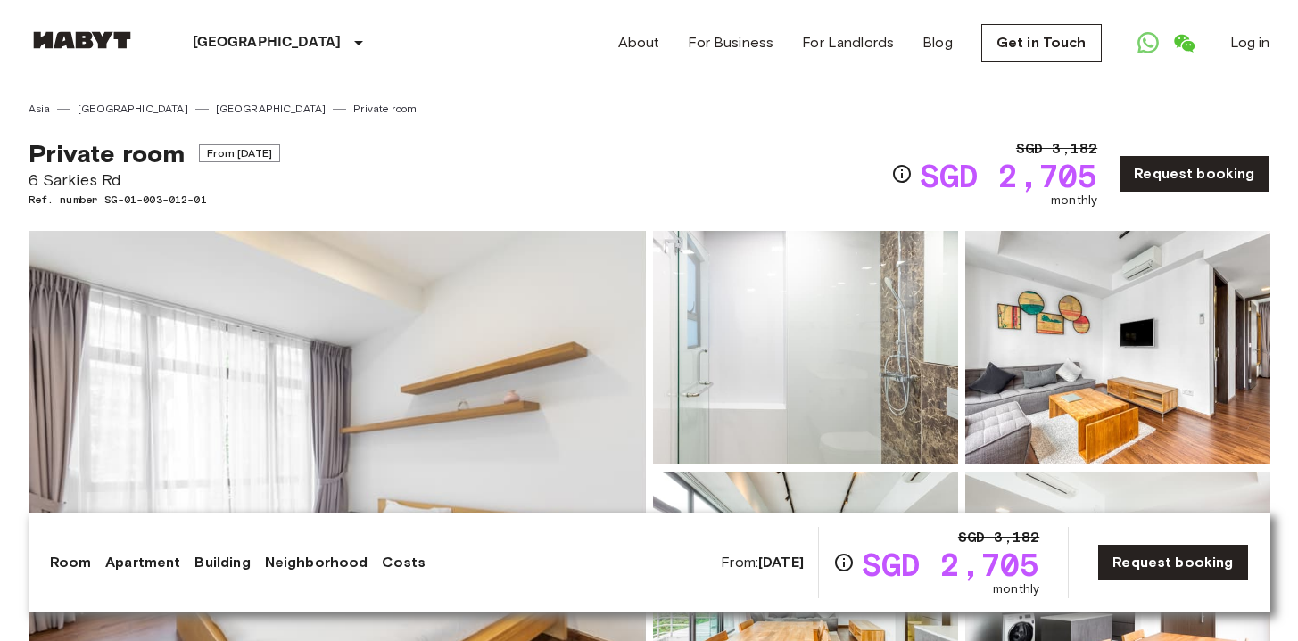 The height and width of the screenshot is (641, 1298). Describe the element at coordinates (1184, 43) in the screenshot. I see `a: Open WeChat` at that location.